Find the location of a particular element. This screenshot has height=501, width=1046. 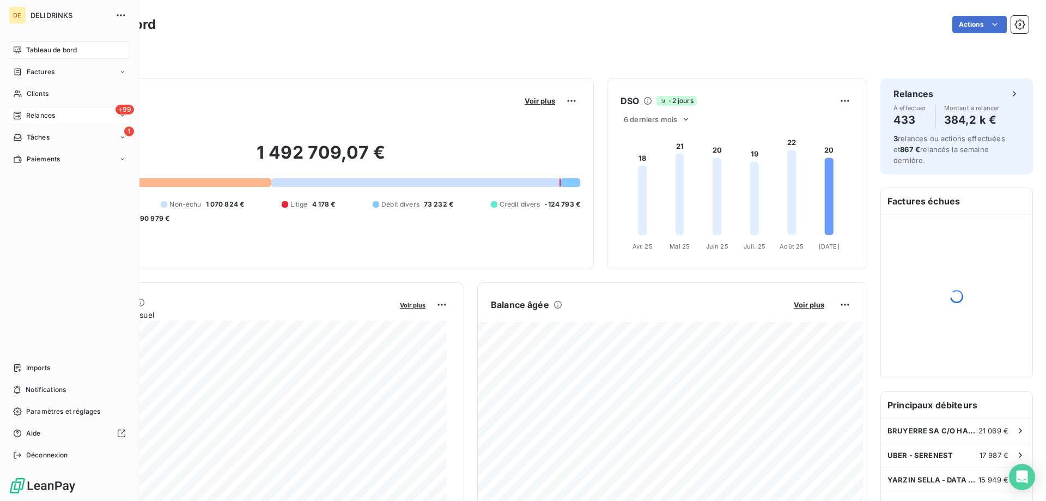

span: Non-échu is located at coordinates (185, 204).